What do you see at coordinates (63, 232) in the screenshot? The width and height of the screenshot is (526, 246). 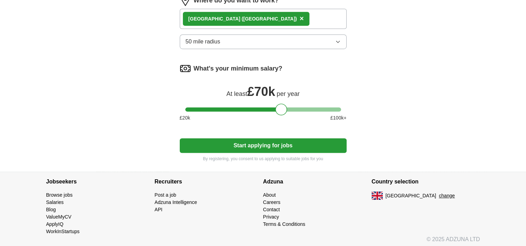 I see `a: WorkInStartups` at bounding box center [63, 232].